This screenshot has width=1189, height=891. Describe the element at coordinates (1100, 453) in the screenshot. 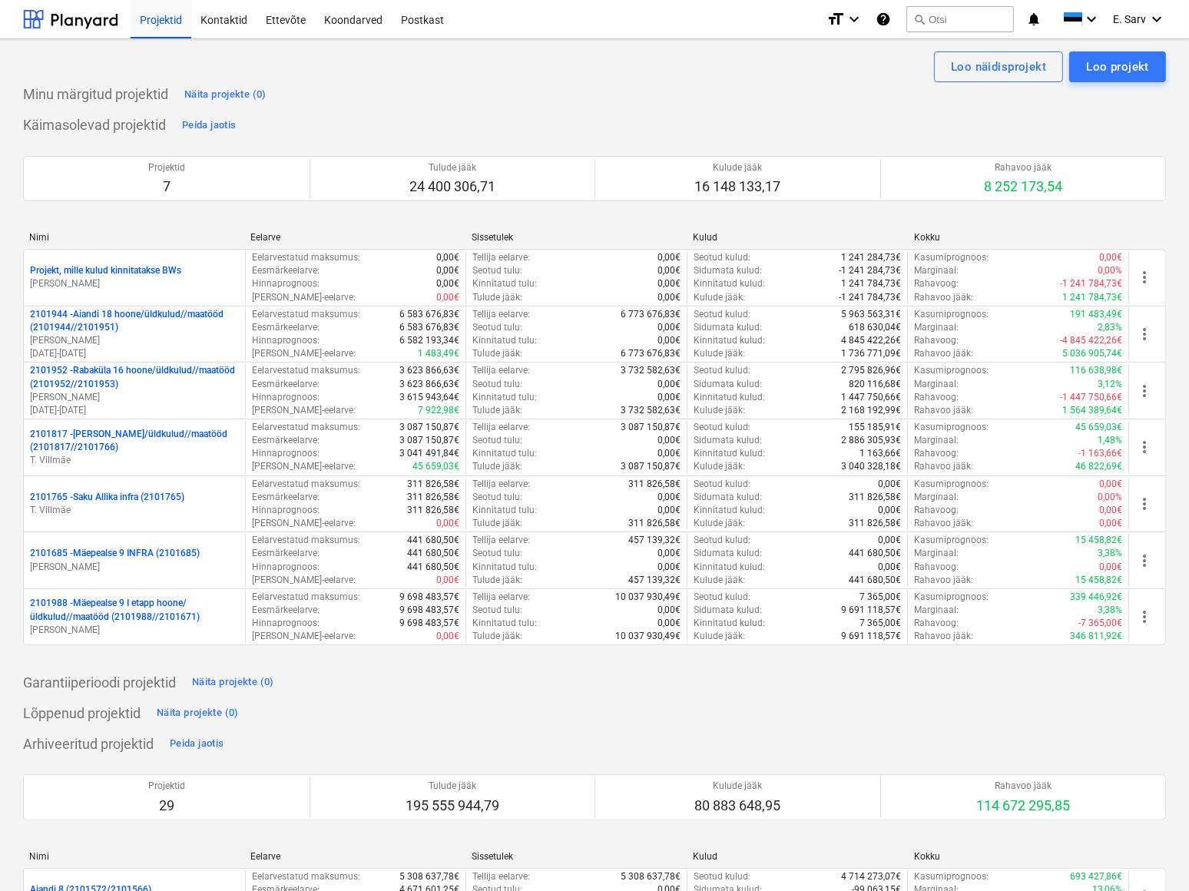

I see `p: -1 163,66€` at that location.